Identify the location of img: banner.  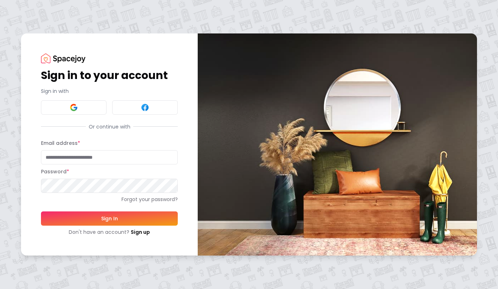
(337, 144).